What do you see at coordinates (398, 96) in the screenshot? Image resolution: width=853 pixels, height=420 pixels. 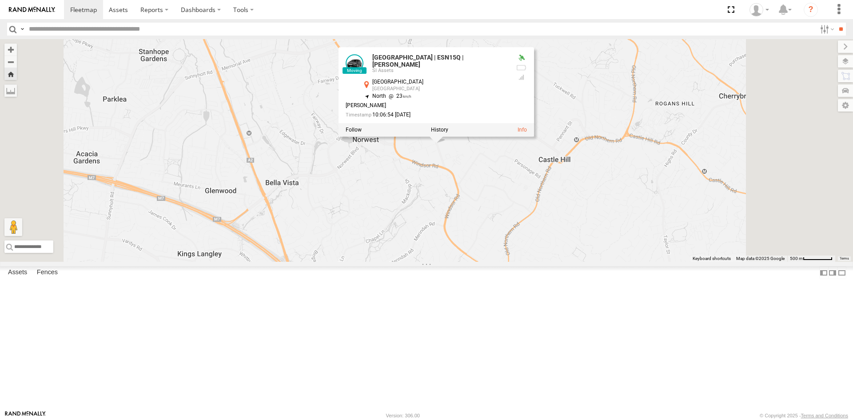 I see `span: 23` at bounding box center [398, 96].